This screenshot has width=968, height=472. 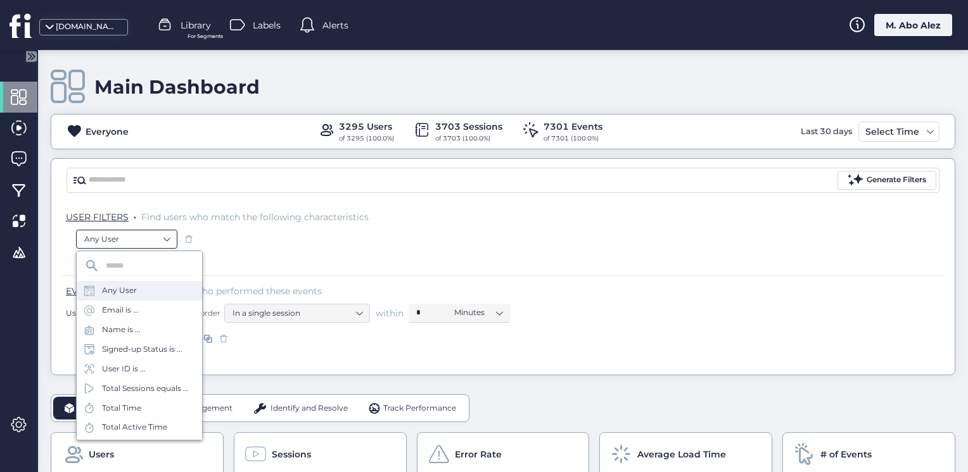 I want to click on div: 3703 Sessions, so click(x=469, y=127).